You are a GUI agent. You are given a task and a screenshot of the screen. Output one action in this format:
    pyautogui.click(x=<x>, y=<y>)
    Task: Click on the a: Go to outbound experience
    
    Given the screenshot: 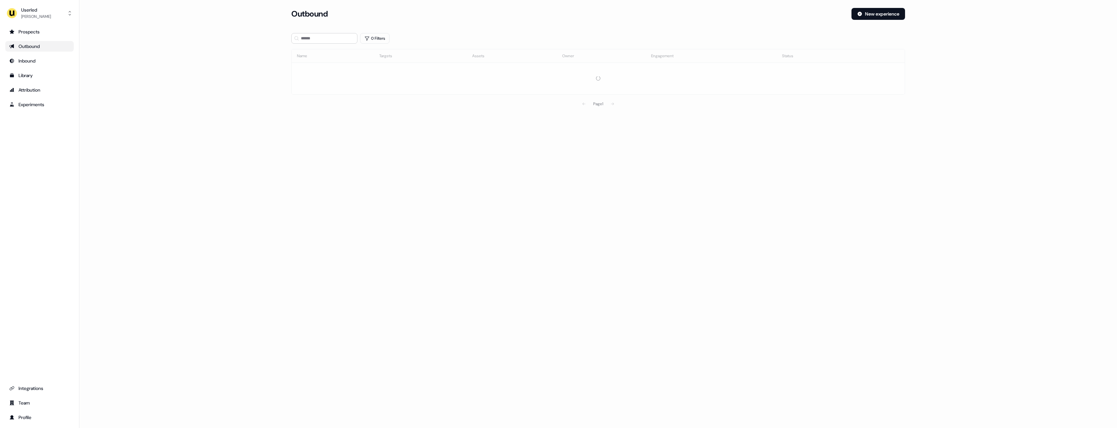 What is the action you would take?
    pyautogui.click(x=39, y=46)
    